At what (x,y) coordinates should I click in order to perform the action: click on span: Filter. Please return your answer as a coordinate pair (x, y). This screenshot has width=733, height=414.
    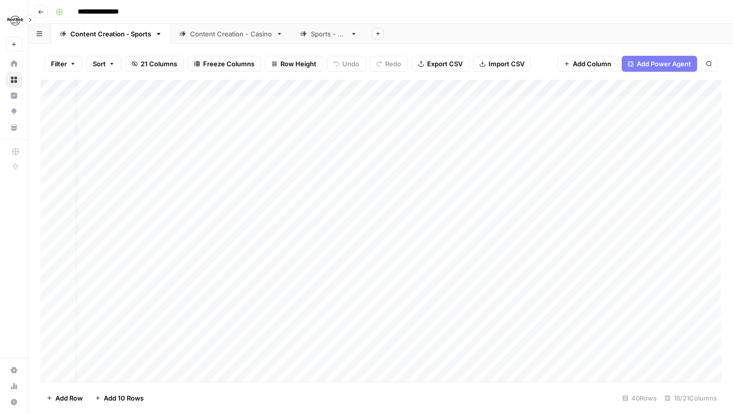
    Looking at the image, I should click on (59, 64).